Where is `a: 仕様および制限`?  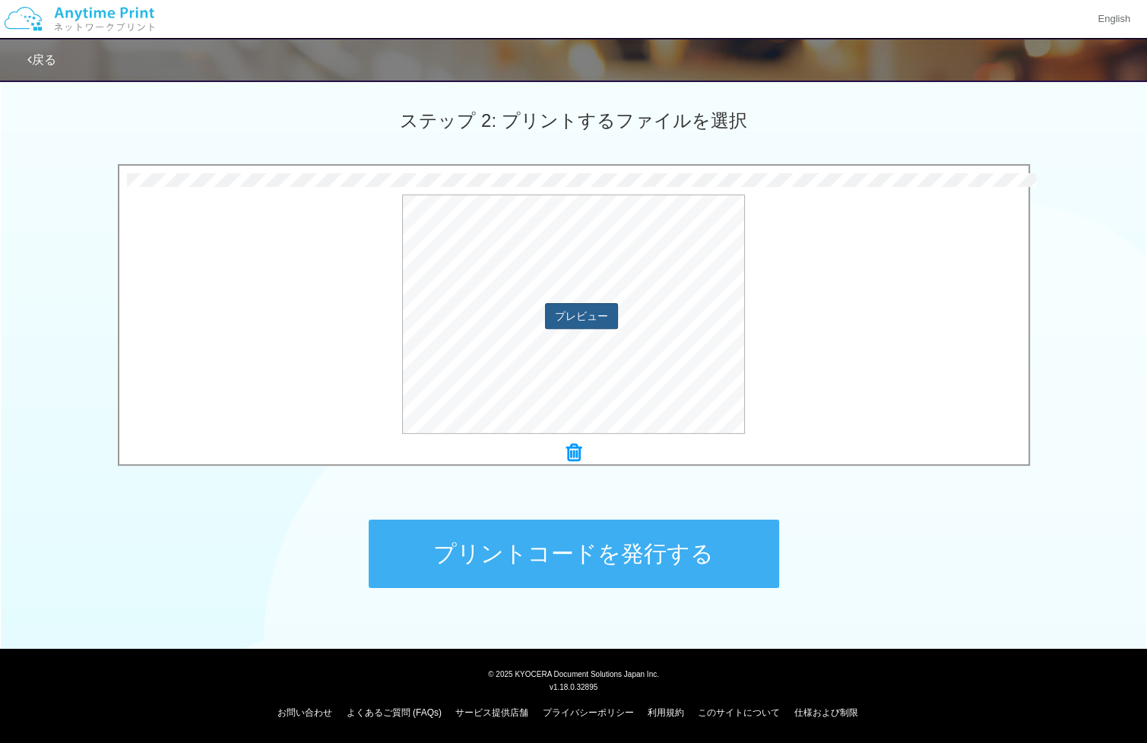 a: 仕様および制限 is located at coordinates (826, 713).